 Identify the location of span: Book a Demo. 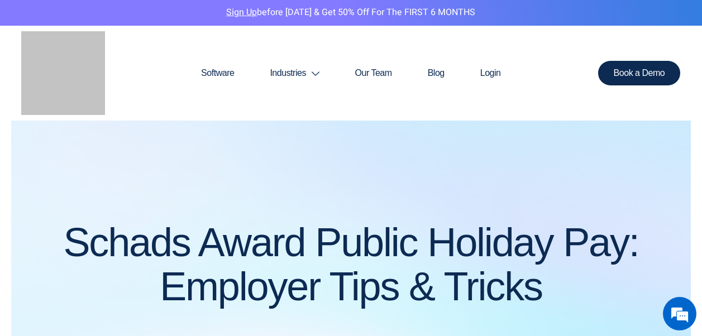
(639, 73).